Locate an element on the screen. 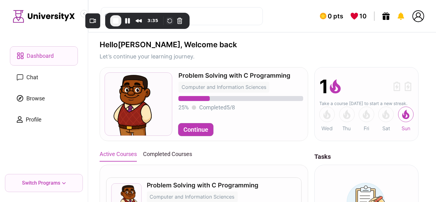 The height and width of the screenshot is (202, 436). p: Tasks is located at coordinates (367, 156).